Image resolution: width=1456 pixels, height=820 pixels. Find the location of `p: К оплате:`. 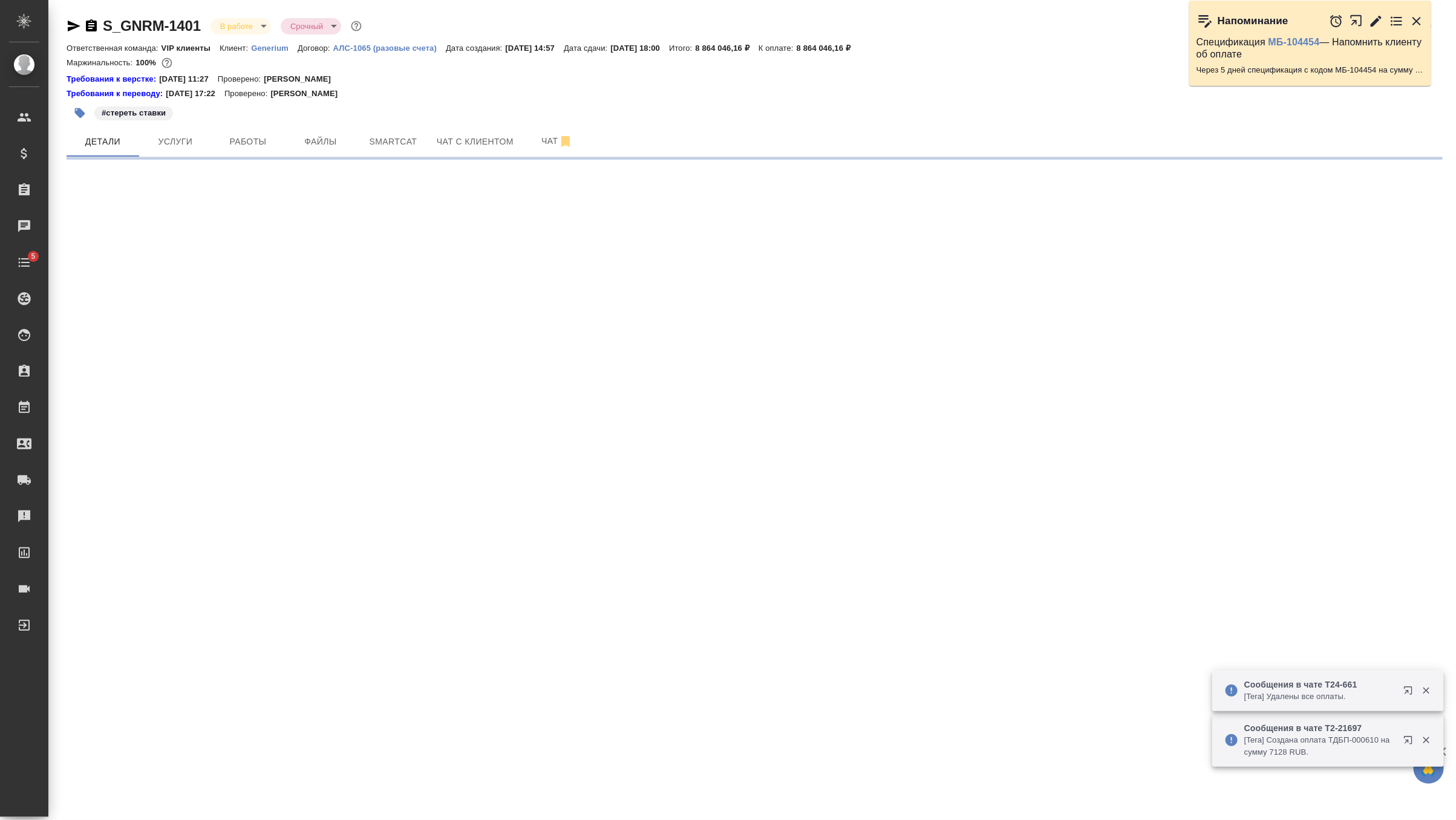

p: К оплате: is located at coordinates (777, 48).